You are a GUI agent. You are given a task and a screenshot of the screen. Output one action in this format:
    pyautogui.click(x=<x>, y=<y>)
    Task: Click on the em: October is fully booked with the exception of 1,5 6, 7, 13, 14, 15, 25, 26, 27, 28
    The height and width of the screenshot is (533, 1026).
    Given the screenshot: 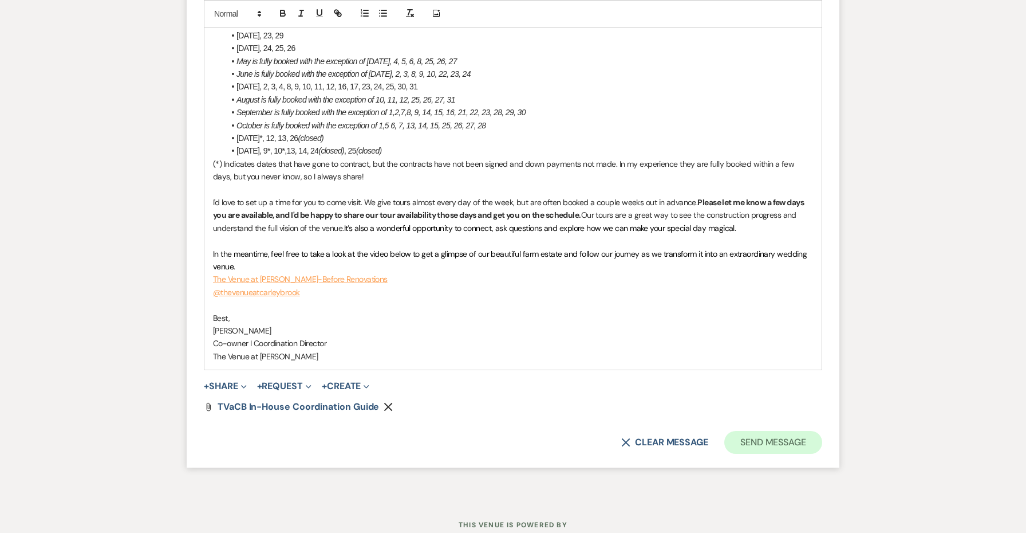 What is the action you would take?
    pyautogui.click(x=361, y=125)
    